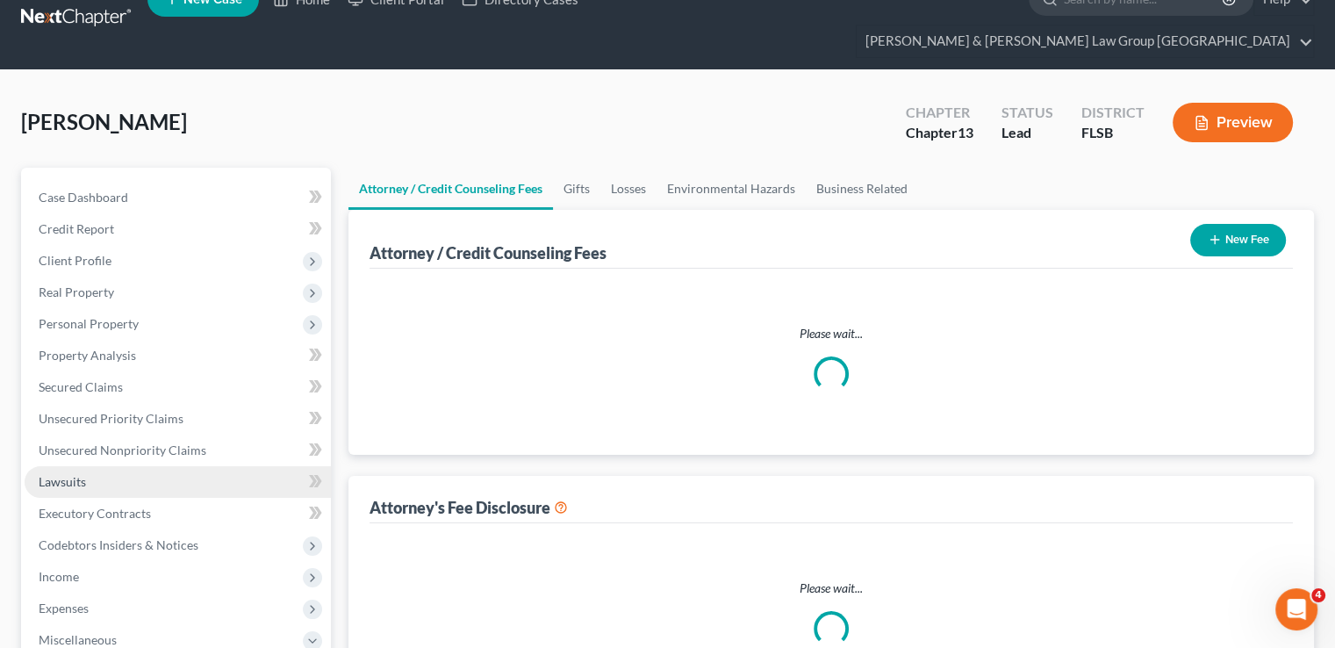 Image resolution: width=1335 pixels, height=648 pixels. I want to click on span: Case Dashboard, so click(83, 197).